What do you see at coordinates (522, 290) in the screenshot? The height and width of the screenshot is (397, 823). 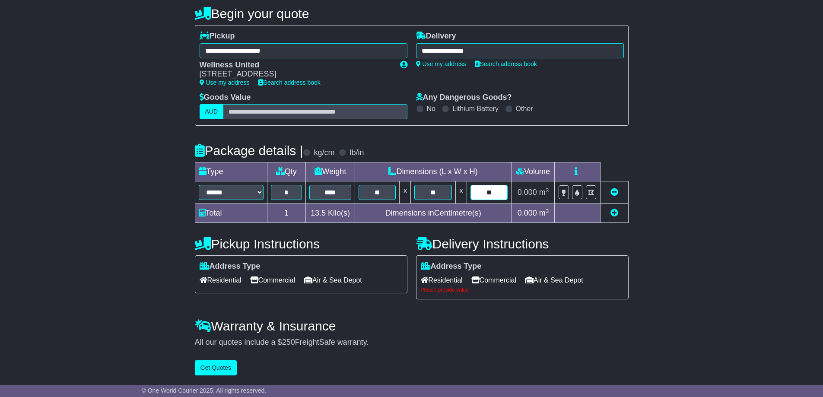 I see `div: Please provide value` at bounding box center [522, 290].